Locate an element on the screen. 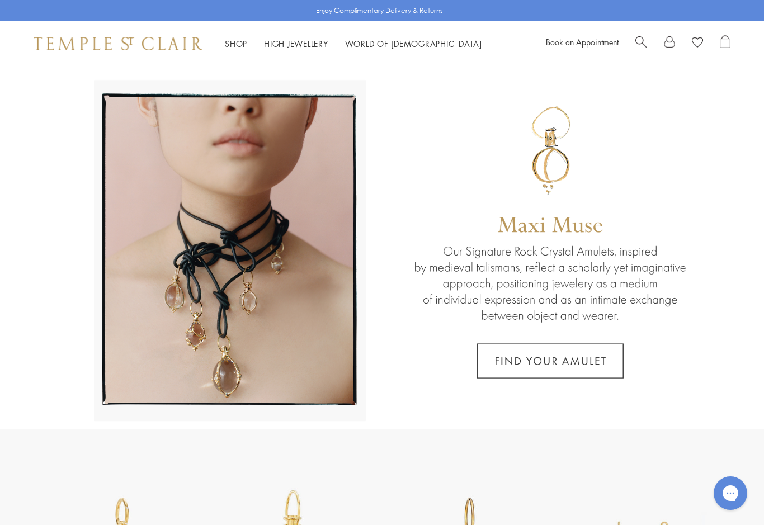  a: ShopShop is located at coordinates (236, 44).